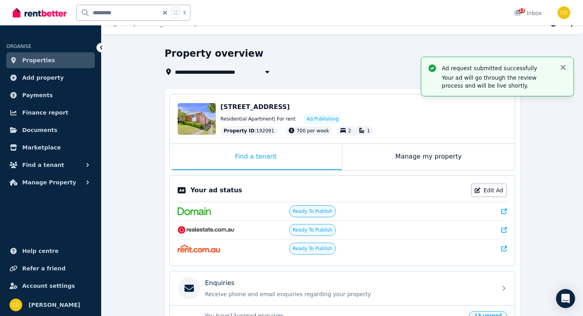 This screenshot has width=583, height=316. Describe the element at coordinates (50, 148) in the screenshot. I see `a: Marketplace` at that location.